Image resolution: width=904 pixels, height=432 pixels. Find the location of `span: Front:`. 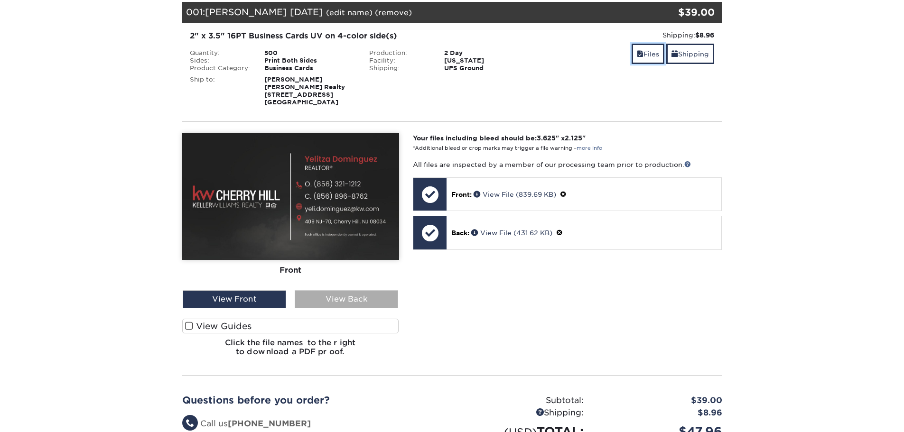

span: Front: is located at coordinates (461, 195).